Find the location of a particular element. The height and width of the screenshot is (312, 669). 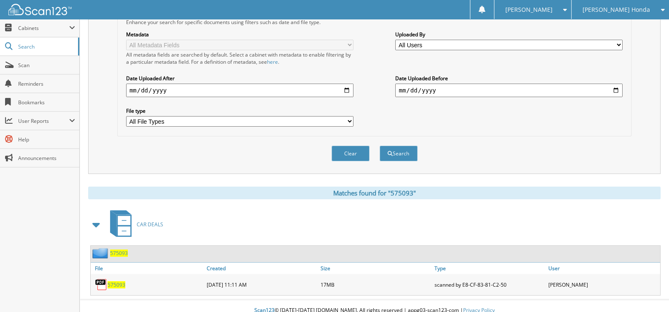

label: Date Uploaded After is located at coordinates (240, 78).